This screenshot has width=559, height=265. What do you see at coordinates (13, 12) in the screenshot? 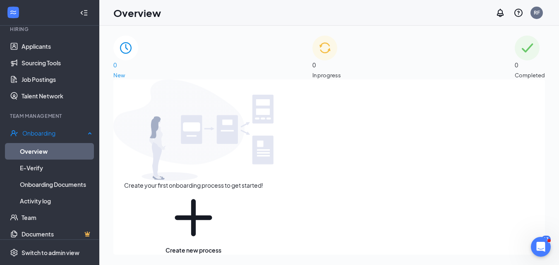
I see `svg: WorkstreamLogo` at bounding box center [13, 12].